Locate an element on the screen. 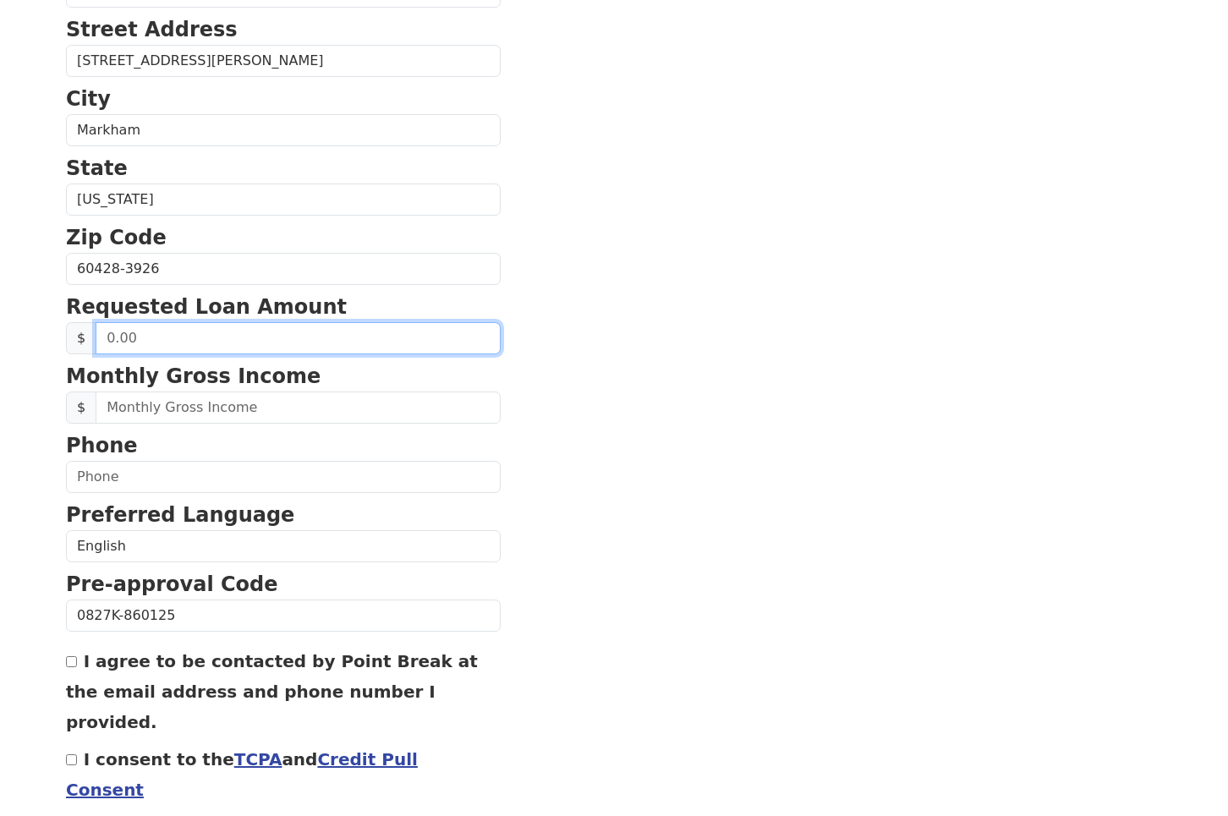 The height and width of the screenshot is (816, 1228). strong: Requested Loan Amount is located at coordinates (206, 307).